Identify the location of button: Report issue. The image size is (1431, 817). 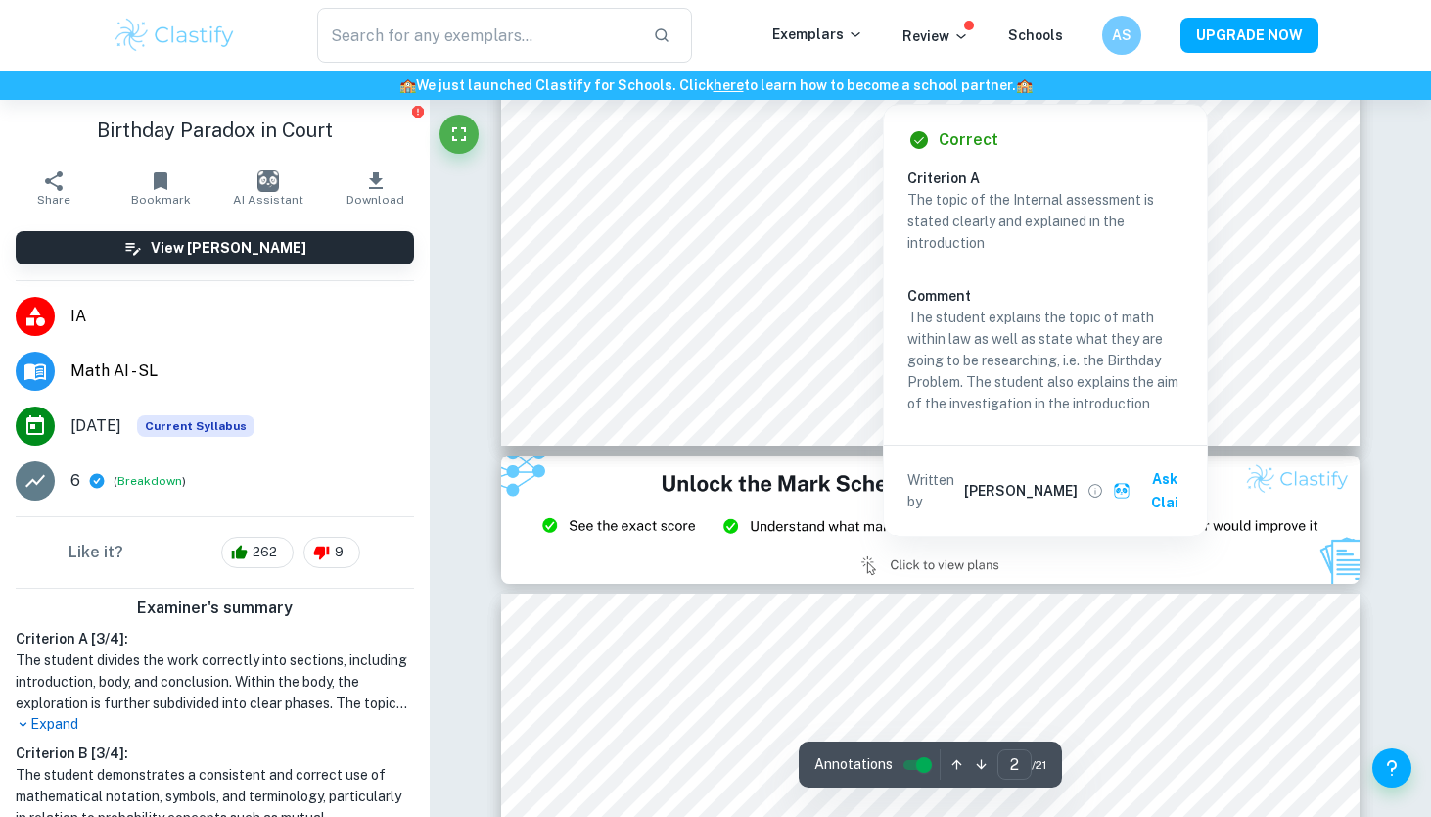
(418, 111).